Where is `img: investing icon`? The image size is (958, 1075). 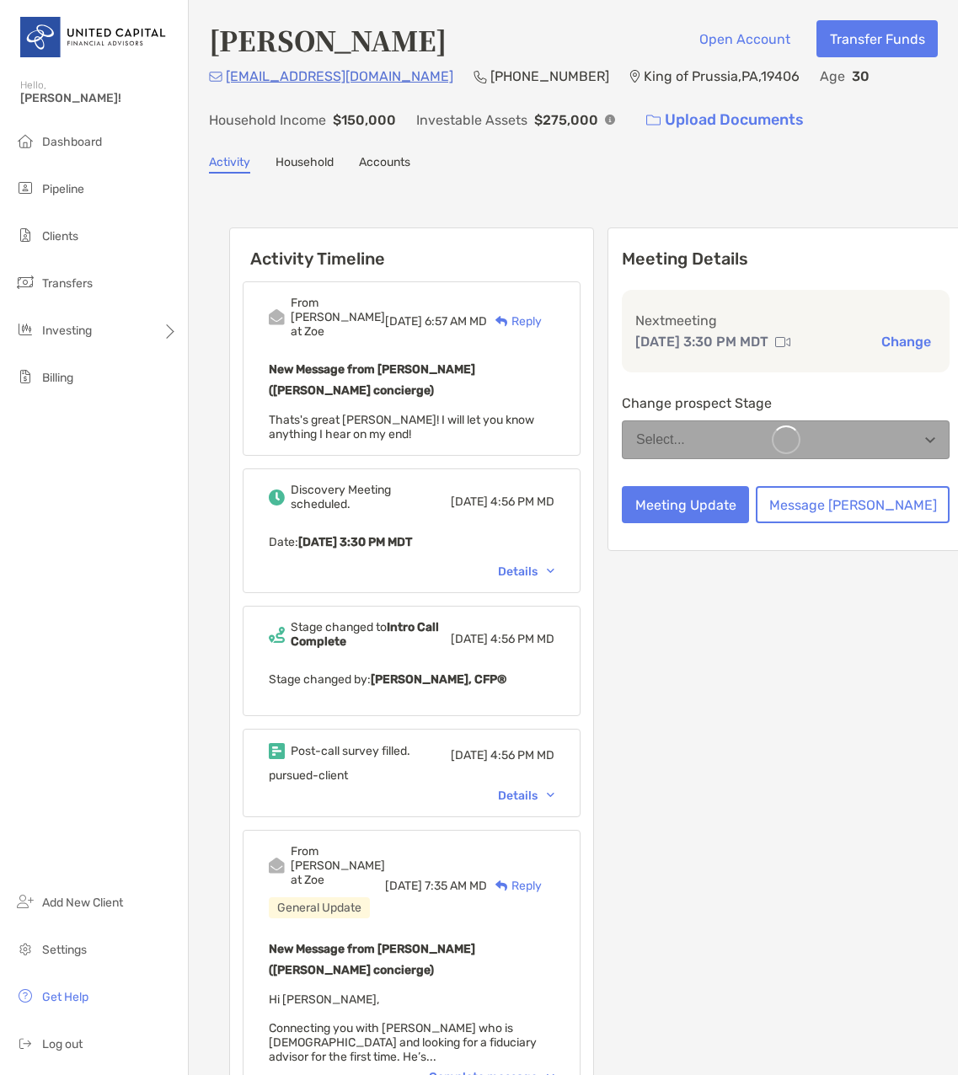
img: investing icon is located at coordinates (25, 329).